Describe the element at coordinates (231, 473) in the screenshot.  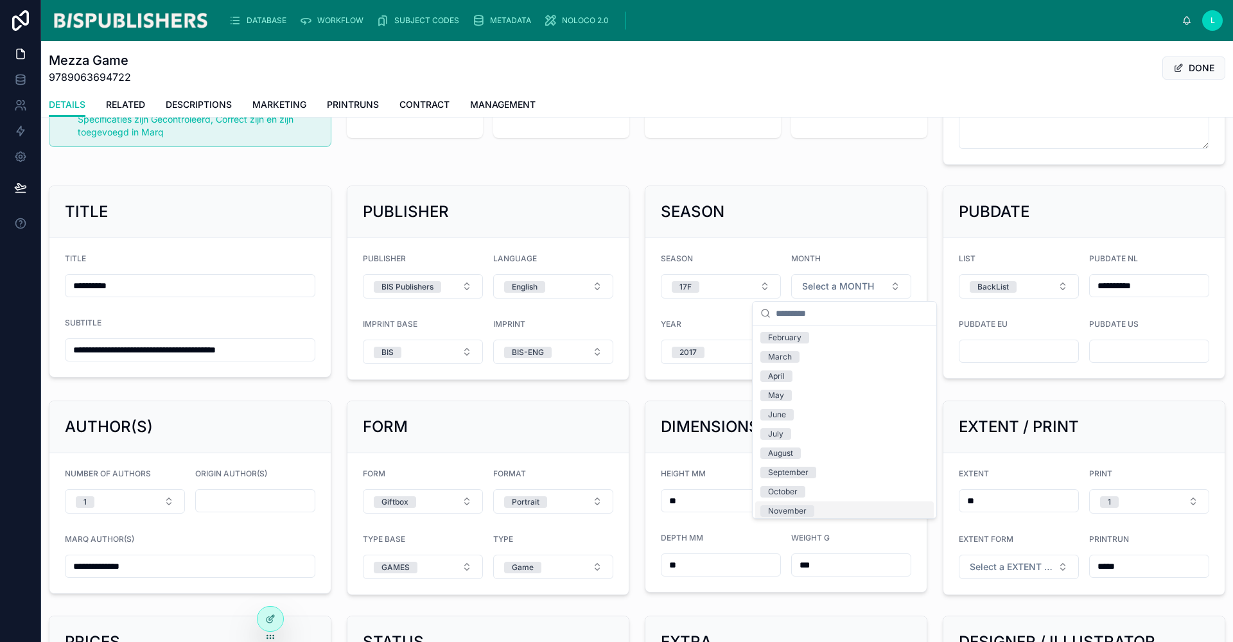
I see `span: ORIGIN AUTHOR(S)` at that location.